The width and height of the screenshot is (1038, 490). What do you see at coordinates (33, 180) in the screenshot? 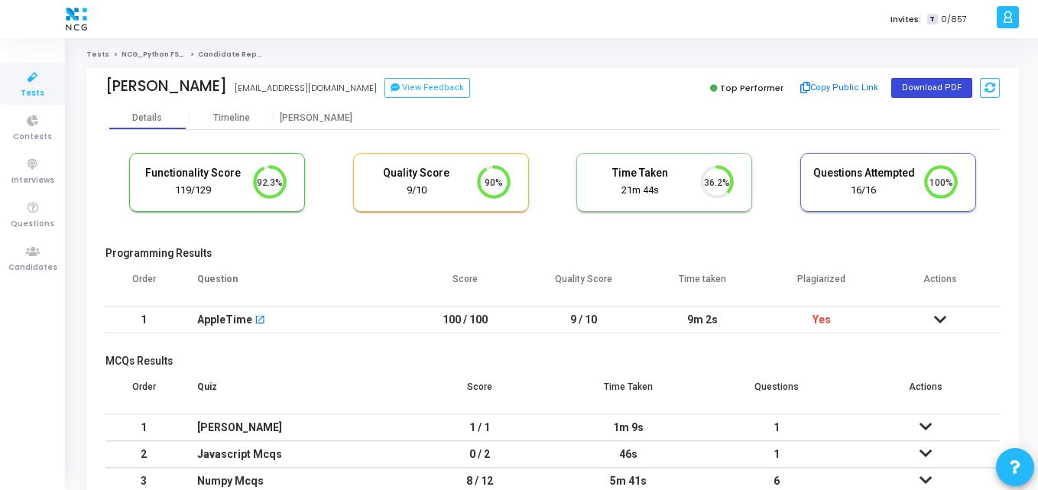
I see `span: Interviews` at bounding box center [33, 180].